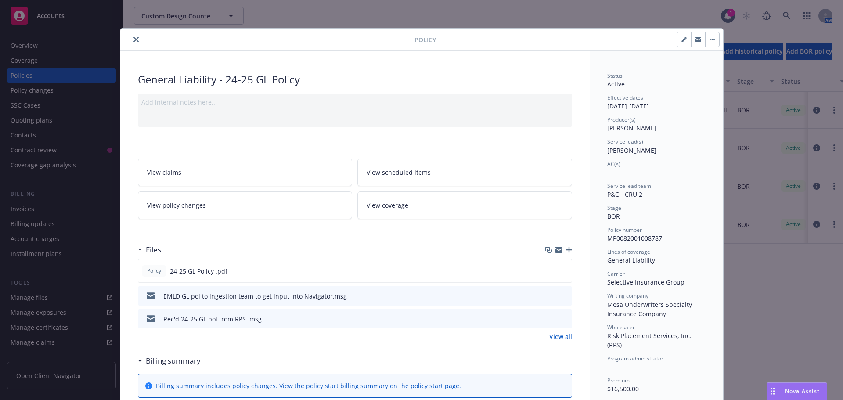  I want to click on div: Files, so click(149, 250).